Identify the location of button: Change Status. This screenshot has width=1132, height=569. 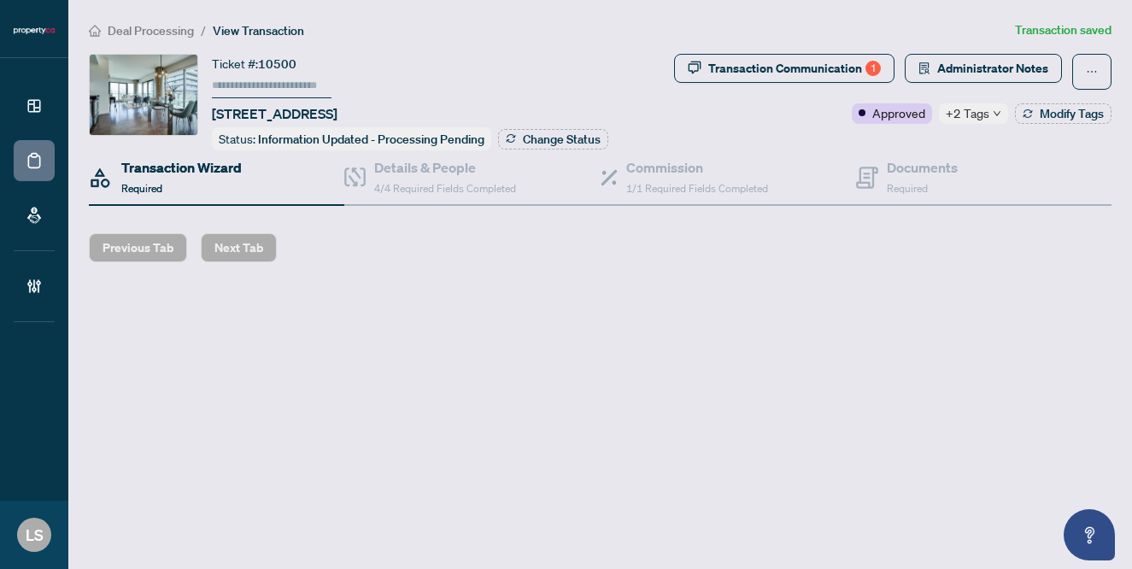
(553, 139).